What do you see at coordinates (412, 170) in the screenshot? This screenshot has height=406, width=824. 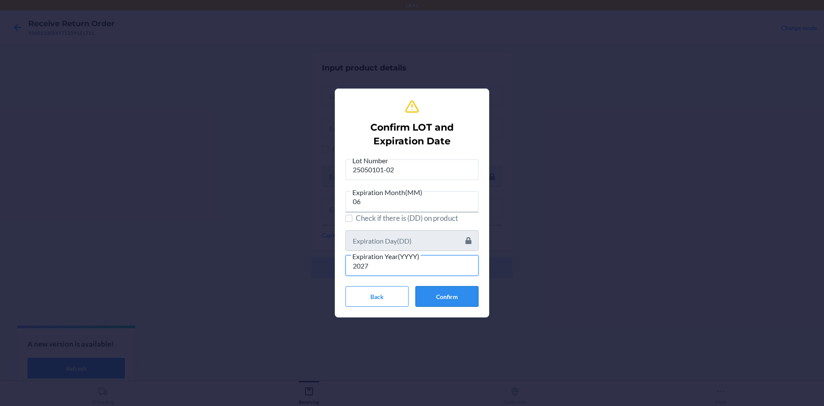 I see `input: Lot Number` at bounding box center [412, 170].